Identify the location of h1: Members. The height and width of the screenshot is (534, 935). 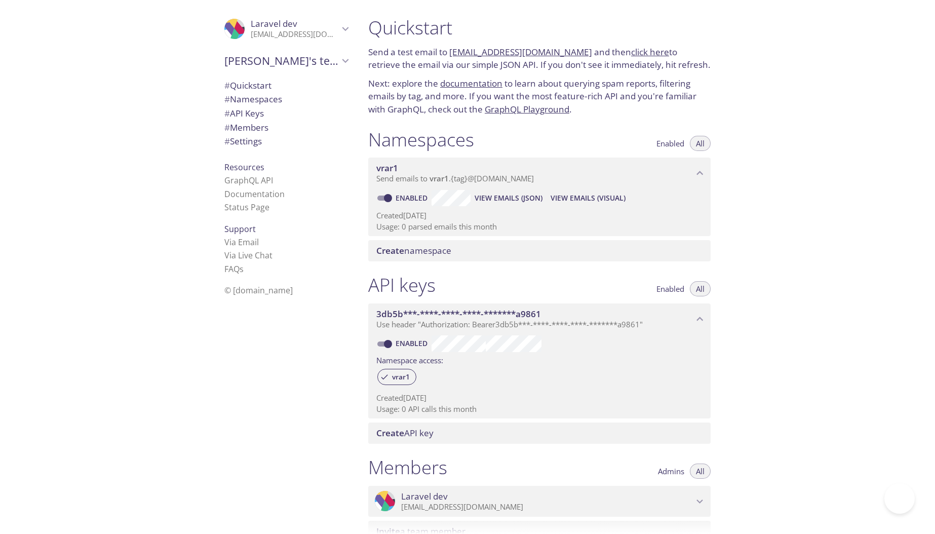
(408, 467).